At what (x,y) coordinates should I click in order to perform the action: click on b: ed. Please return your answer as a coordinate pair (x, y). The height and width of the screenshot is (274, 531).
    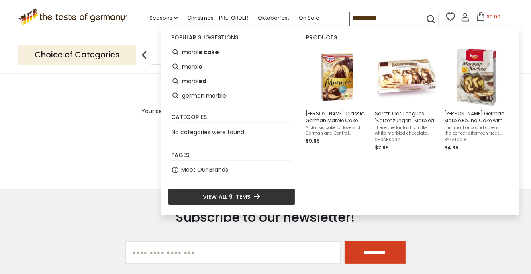
    Looking at the image, I should click on (202, 81).